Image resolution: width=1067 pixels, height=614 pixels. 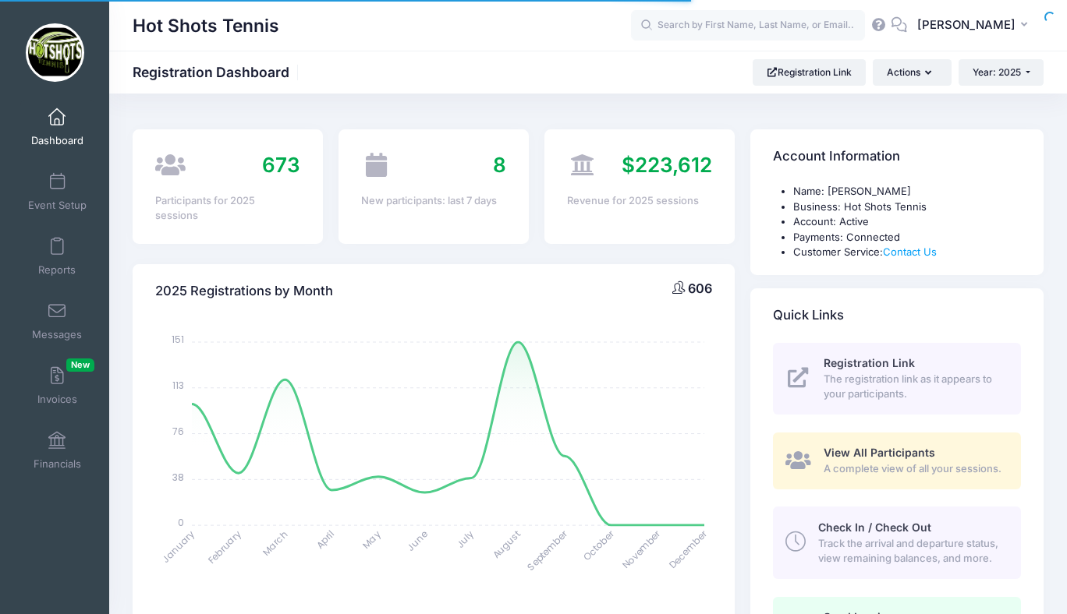 I want to click on li: Business: Hot Shots Tennis, so click(x=907, y=207).